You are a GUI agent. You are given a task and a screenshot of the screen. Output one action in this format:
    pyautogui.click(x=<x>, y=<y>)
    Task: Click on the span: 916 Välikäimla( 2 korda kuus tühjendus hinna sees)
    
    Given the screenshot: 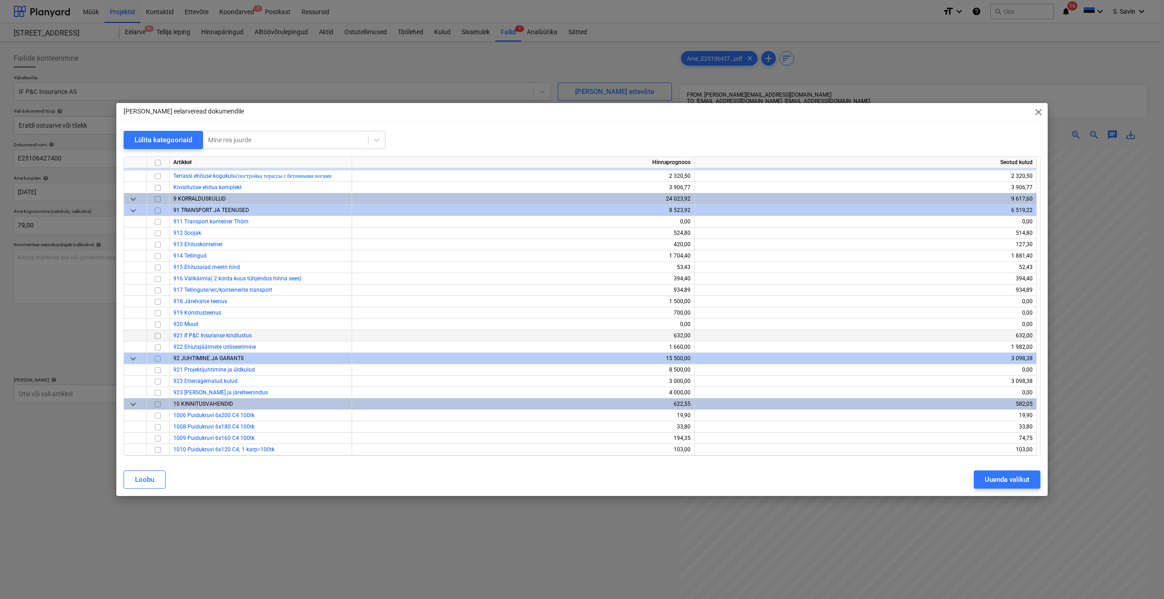 What is the action you would take?
    pyautogui.click(x=237, y=279)
    